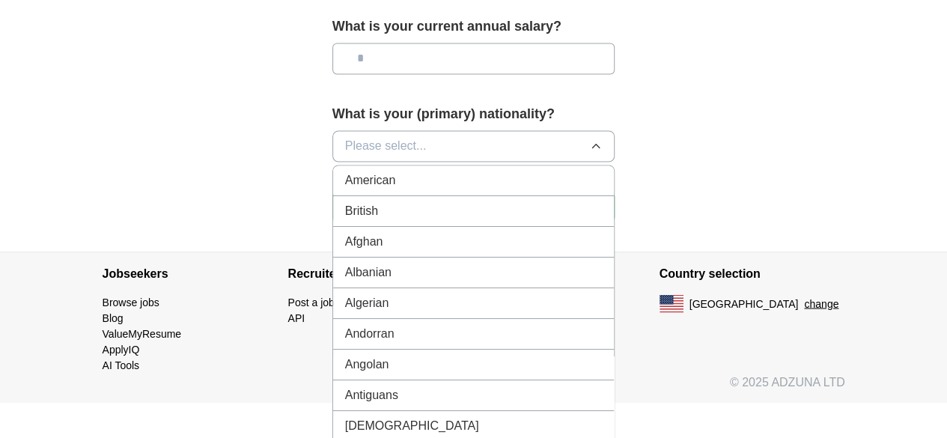  Describe the element at coordinates (142, 333) in the screenshot. I see `a: ValueMyResume` at that location.